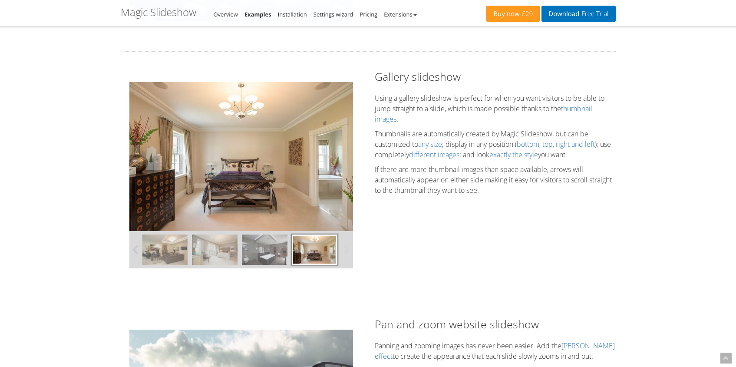 This screenshot has height=367, width=736. What do you see at coordinates (226, 14) in the screenshot?
I see `a: Overview` at bounding box center [226, 14].